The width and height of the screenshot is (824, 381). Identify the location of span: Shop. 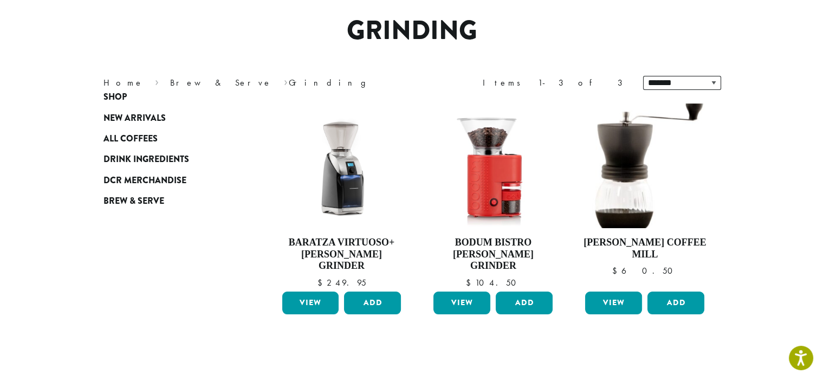
(115, 97).